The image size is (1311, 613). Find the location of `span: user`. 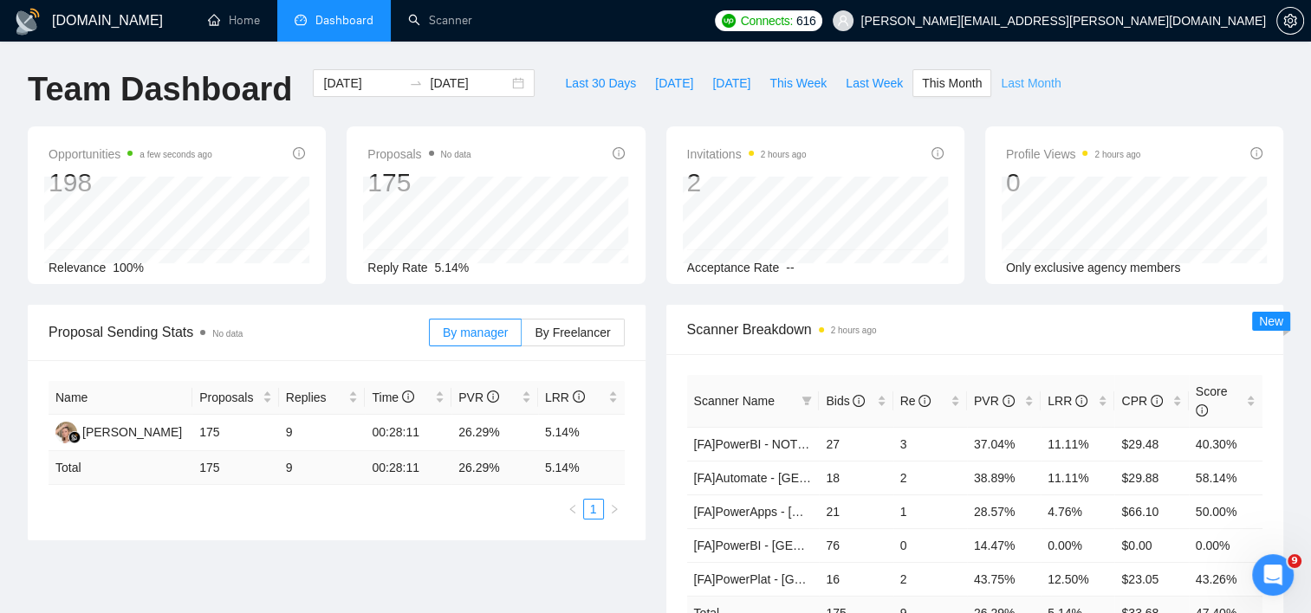

span: user is located at coordinates (843, 21).